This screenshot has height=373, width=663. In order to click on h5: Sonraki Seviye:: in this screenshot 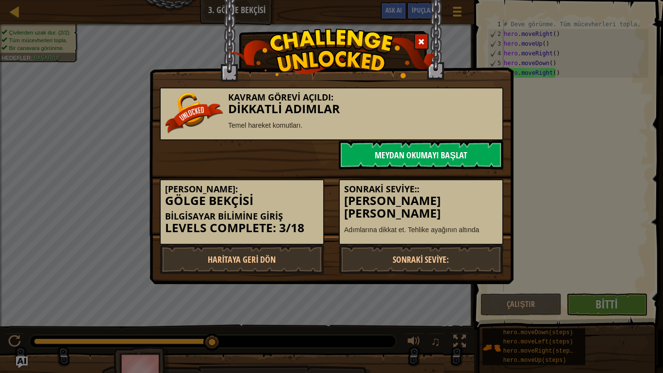, I will do `click(421, 189)`.